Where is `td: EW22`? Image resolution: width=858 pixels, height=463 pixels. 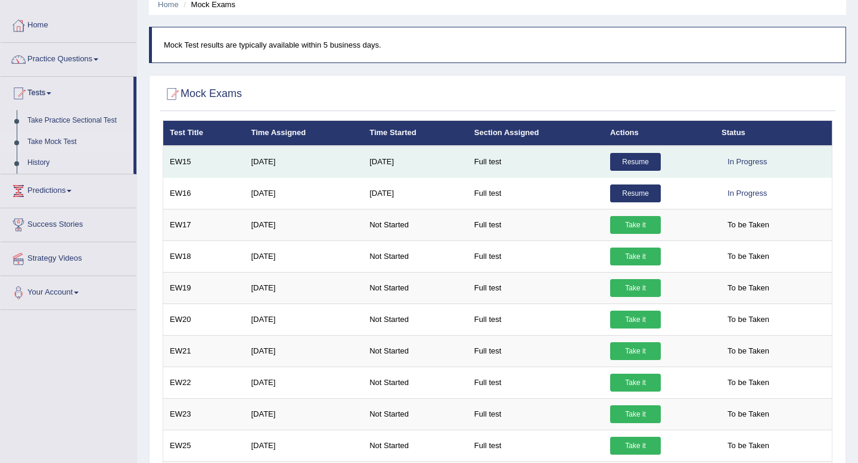
td: EW22 is located at coordinates (204, 382).